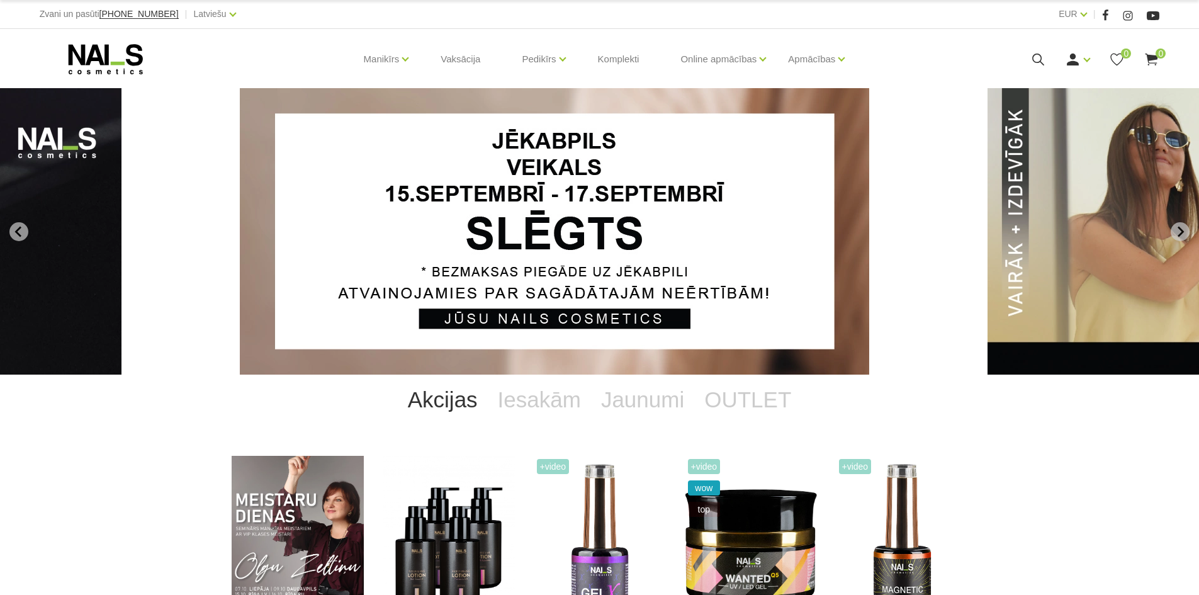  What do you see at coordinates (539, 400) in the screenshot?
I see `a: Iesakām` at bounding box center [539, 400].